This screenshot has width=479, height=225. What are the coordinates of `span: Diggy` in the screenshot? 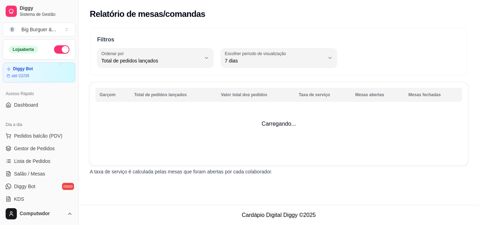 It's located at (46, 8).